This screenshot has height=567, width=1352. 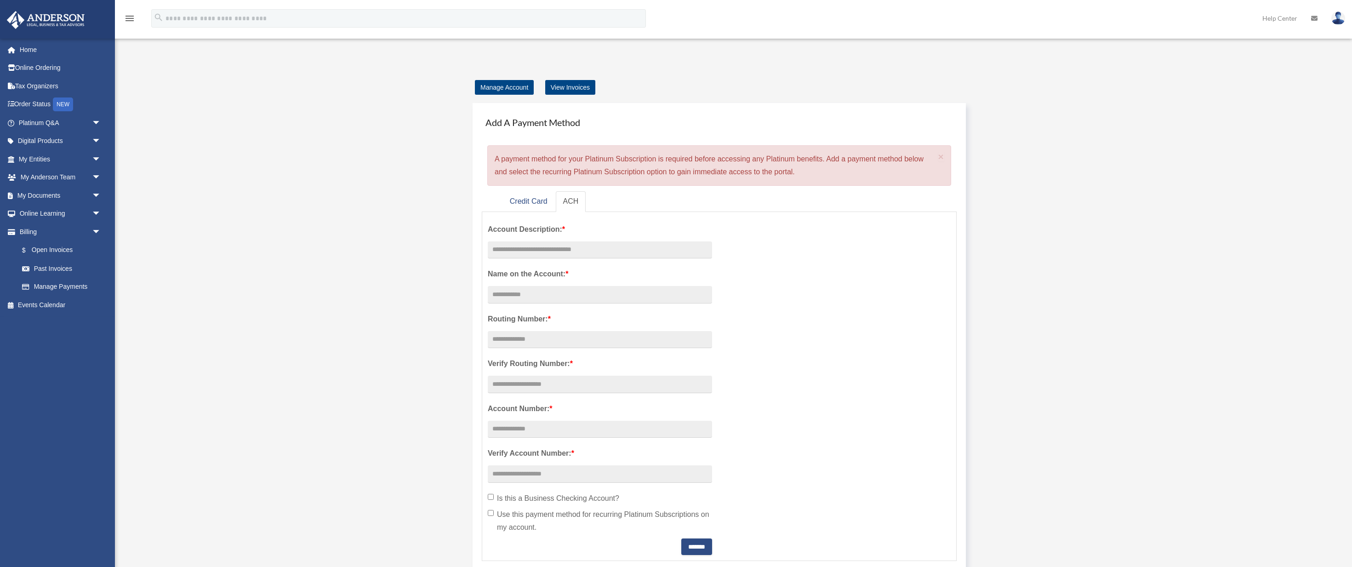 I want to click on a: Tax Organizers, so click(x=61, y=86).